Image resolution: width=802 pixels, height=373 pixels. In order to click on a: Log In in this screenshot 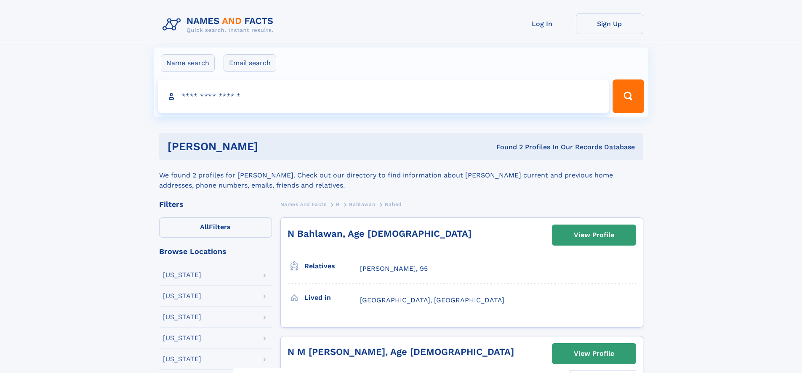, I will do `click(542, 24)`.